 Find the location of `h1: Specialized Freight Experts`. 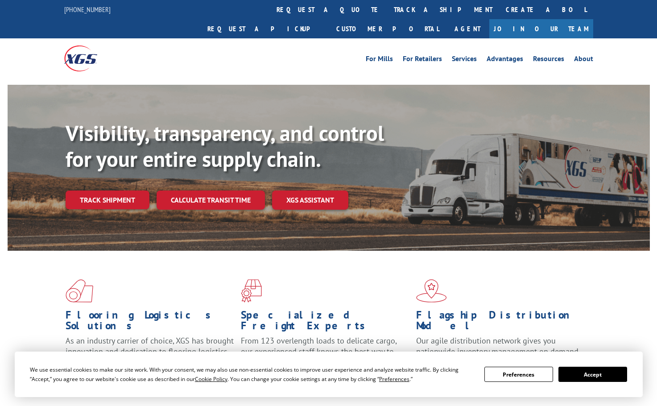

h1: Specialized Freight Experts is located at coordinates (325, 322).